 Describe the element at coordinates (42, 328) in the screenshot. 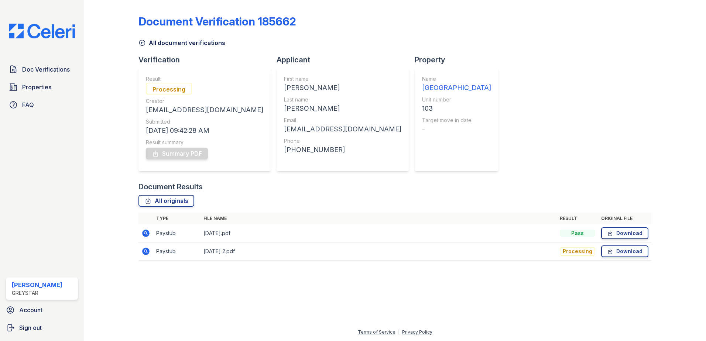

I see `a: Sign out` at that location.